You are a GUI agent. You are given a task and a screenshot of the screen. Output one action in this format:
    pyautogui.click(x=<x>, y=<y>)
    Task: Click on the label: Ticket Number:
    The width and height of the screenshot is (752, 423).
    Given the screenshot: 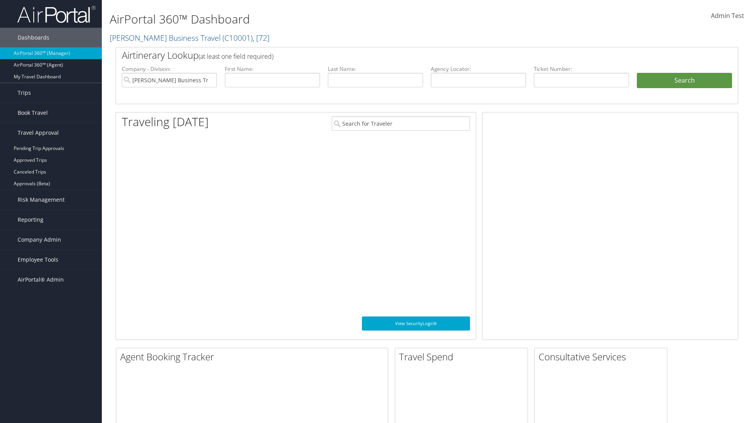 What is the action you would take?
    pyautogui.click(x=581, y=69)
    